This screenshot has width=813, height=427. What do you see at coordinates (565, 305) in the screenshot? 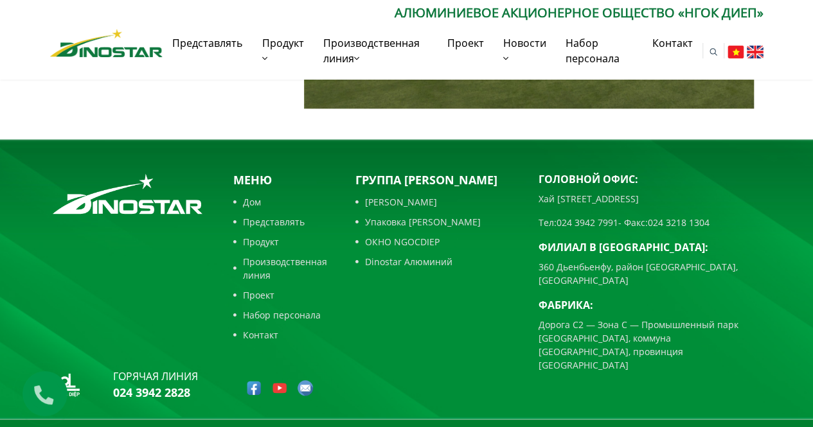
I see `font: Фабрика:` at bounding box center [565, 305].